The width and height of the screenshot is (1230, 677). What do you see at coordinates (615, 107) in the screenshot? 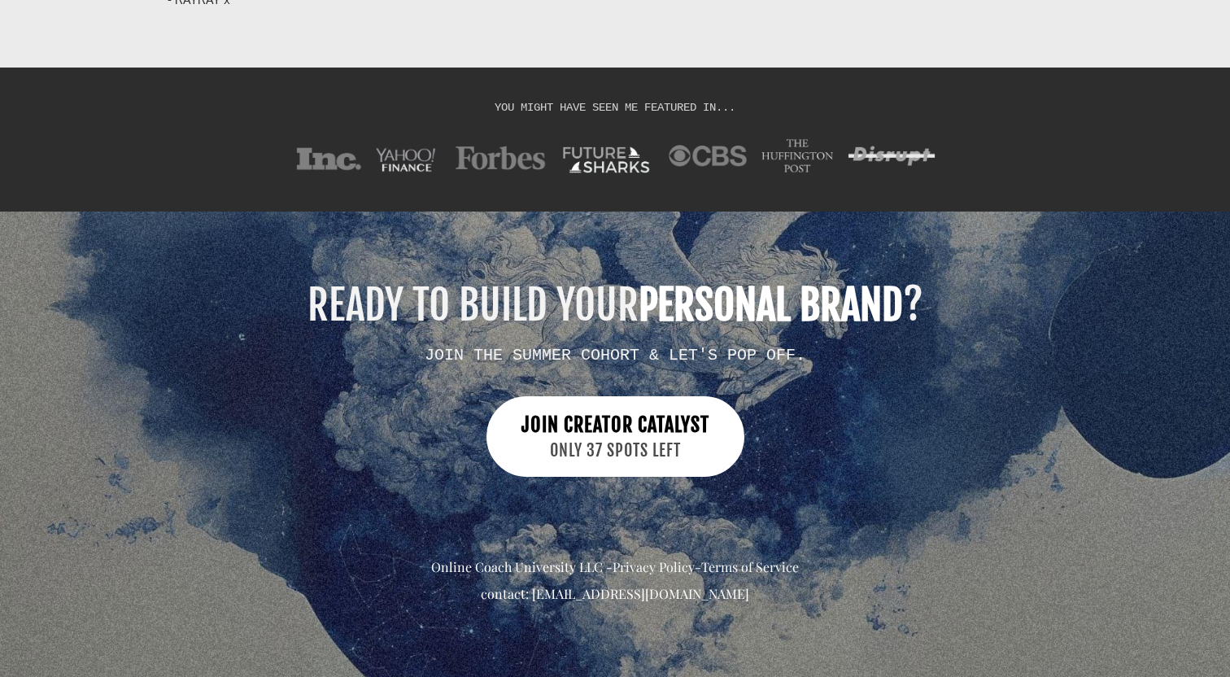
I see `h1: YOU MIGHT HAVE SEEN ME FEATURED IN...` at bounding box center [615, 107].